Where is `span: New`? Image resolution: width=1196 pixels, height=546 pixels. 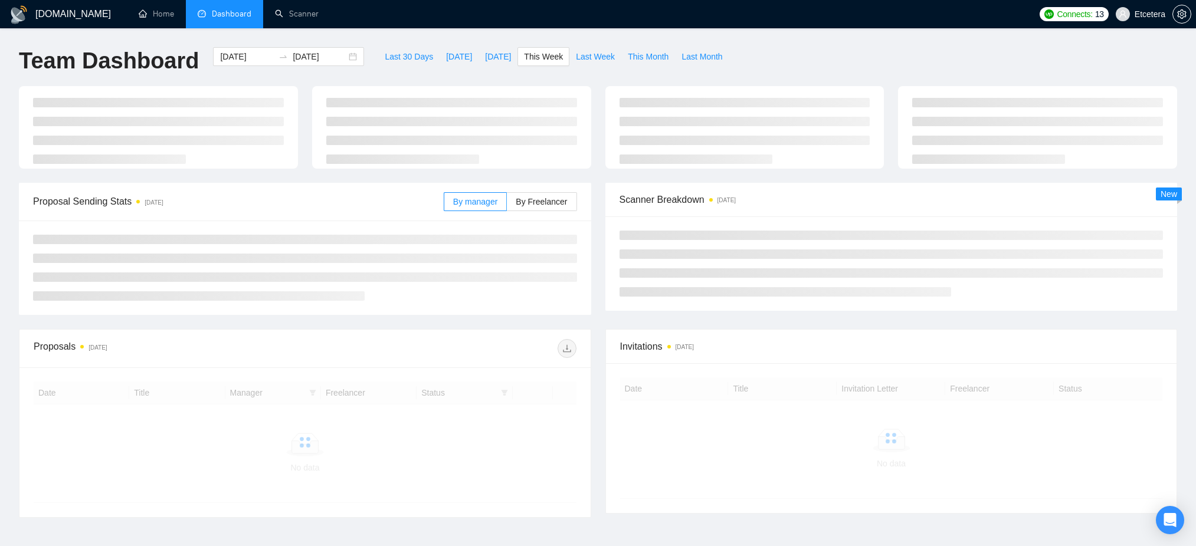 span: New is located at coordinates (1169, 194).